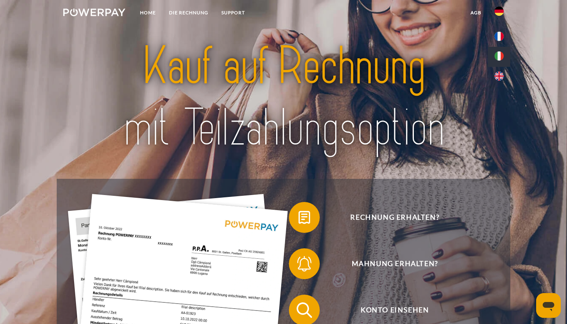  I want to click on img: qb_search.svg, so click(304, 310).